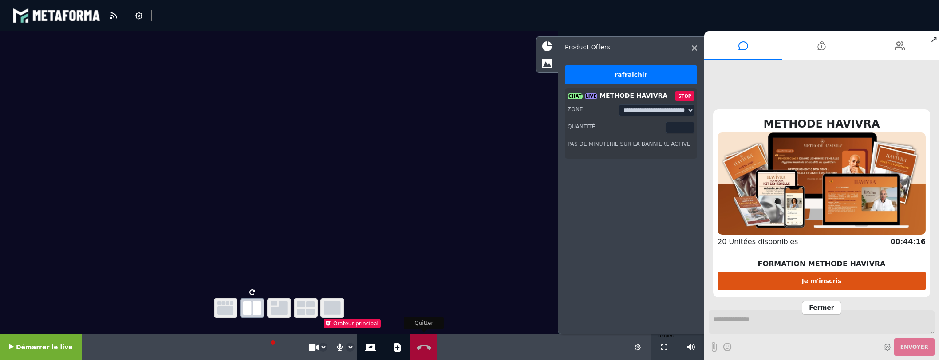 This screenshot has width=939, height=360. I want to click on button: Je m'inscris, so click(822, 281).